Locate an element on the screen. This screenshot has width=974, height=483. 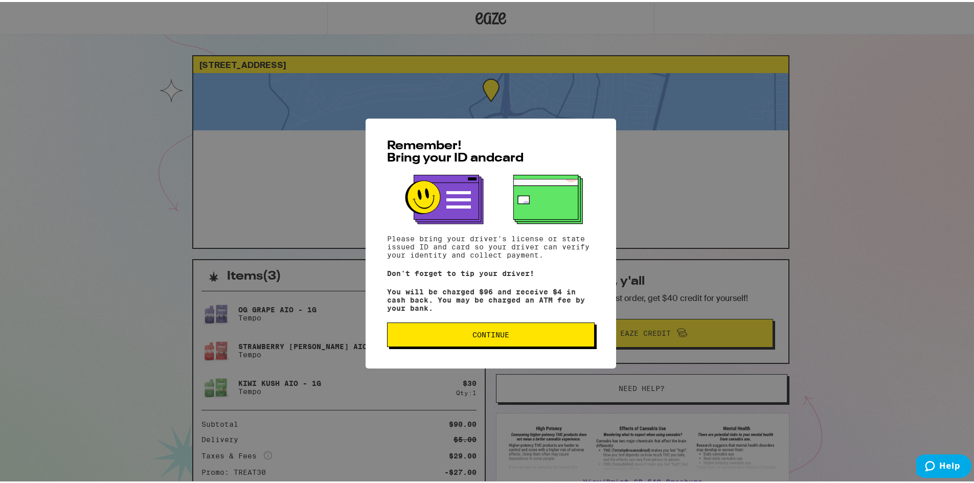
button: Continue is located at coordinates (491, 333).